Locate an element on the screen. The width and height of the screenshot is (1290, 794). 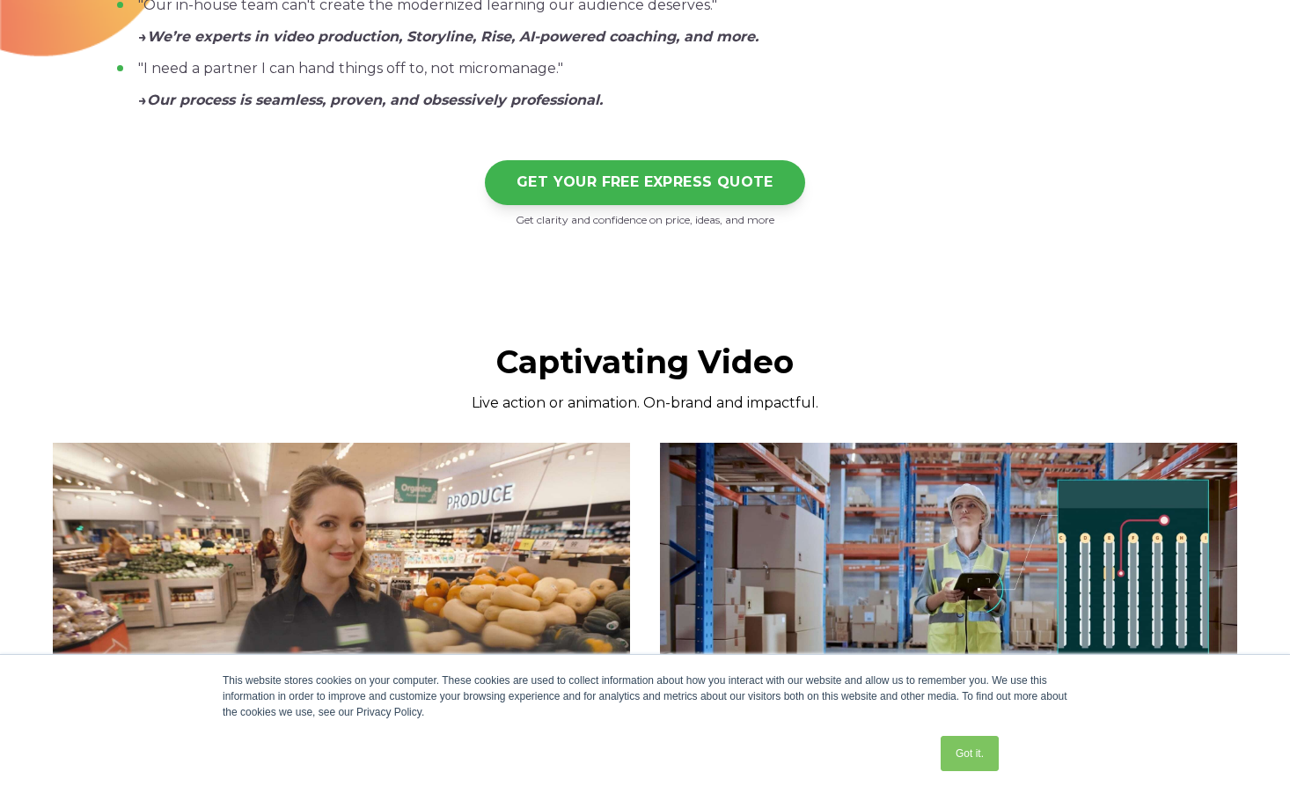
span: Captivating Video is located at coordinates (645, 362).